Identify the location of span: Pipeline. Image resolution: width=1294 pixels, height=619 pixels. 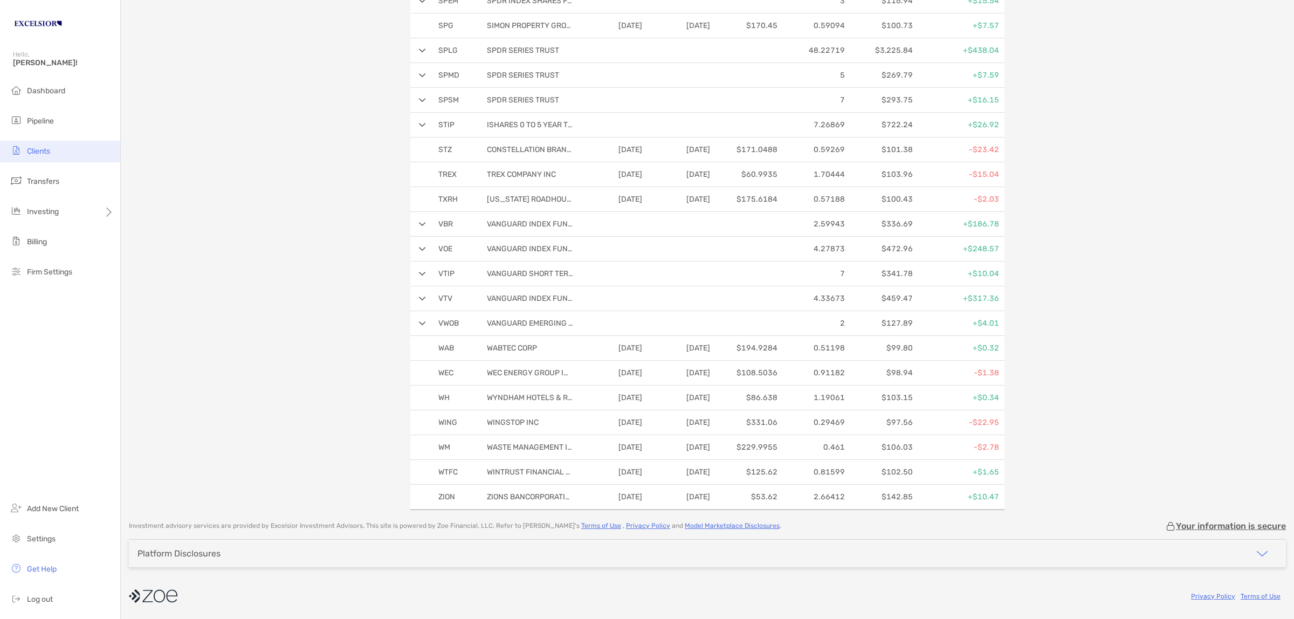
(40, 121).